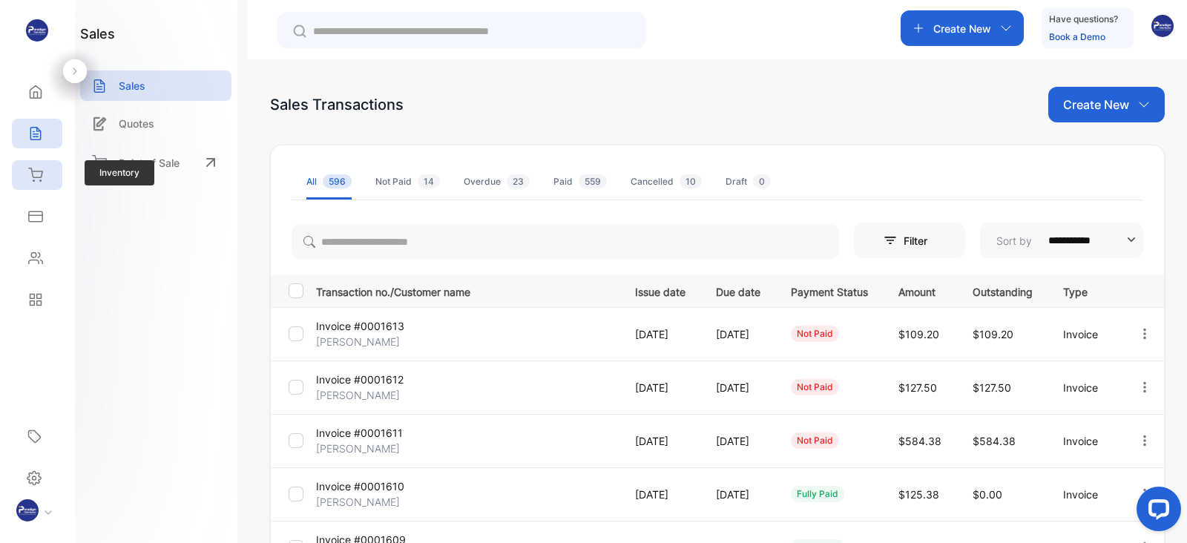  I want to click on div: All, so click(329, 182).